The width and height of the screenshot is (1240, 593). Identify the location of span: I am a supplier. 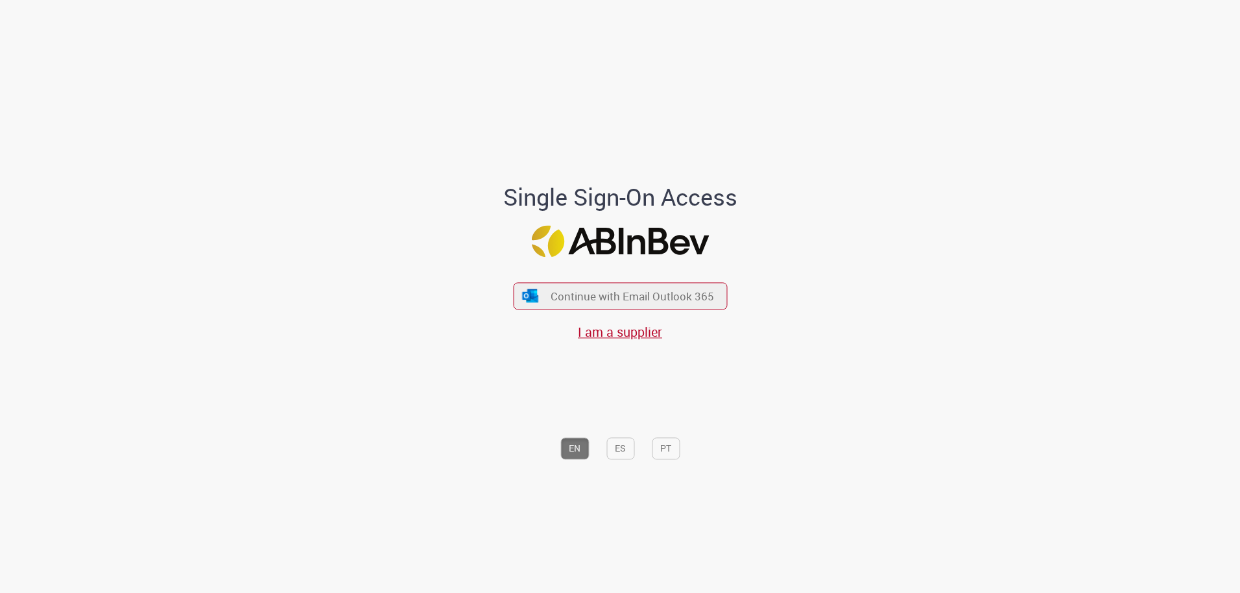
(620, 331).